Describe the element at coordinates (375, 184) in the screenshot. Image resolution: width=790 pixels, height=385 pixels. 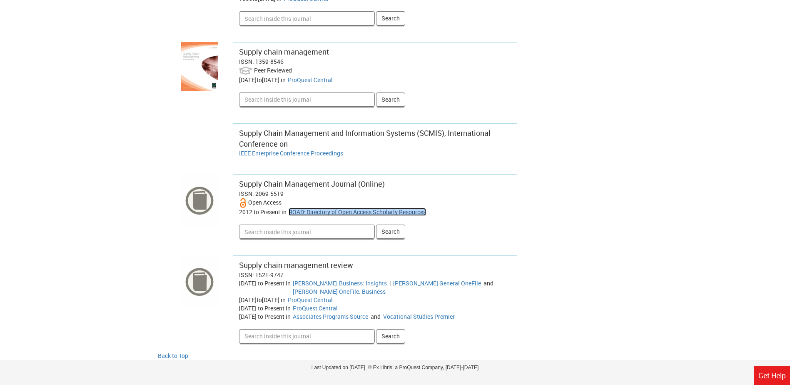
I see `div: Supply Chain Management Journal (Online)` at that location.